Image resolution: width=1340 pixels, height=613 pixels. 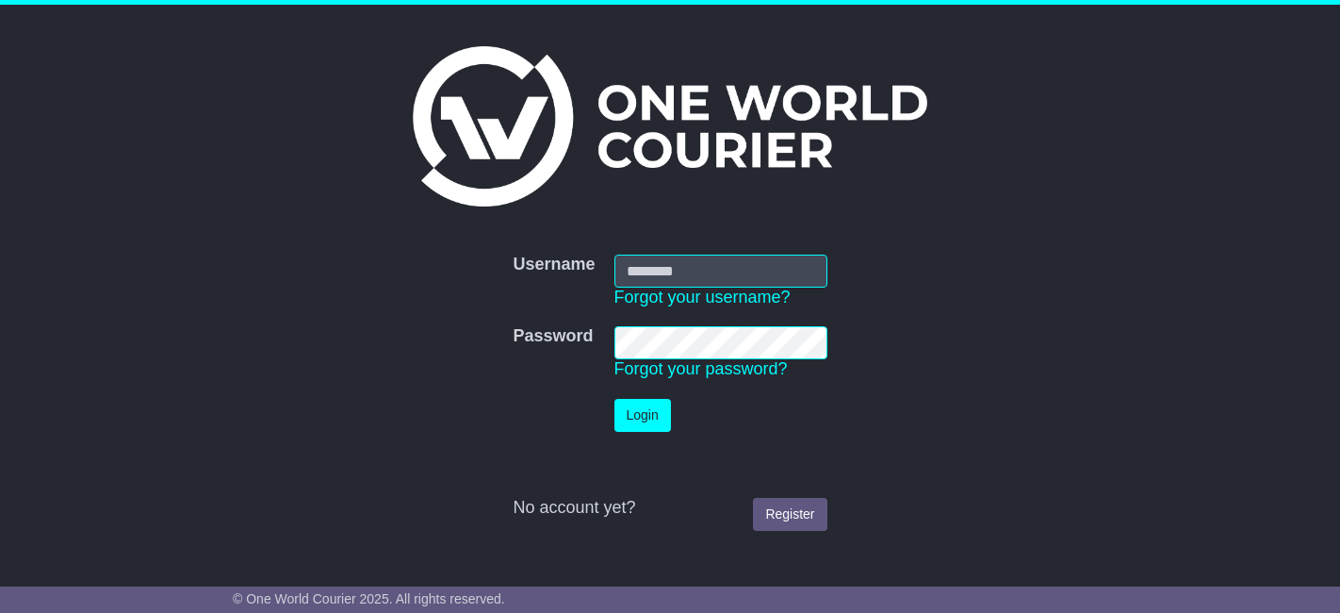 What do you see at coordinates (669, 508) in the screenshot?
I see `div: No account yet?` at bounding box center [669, 508].